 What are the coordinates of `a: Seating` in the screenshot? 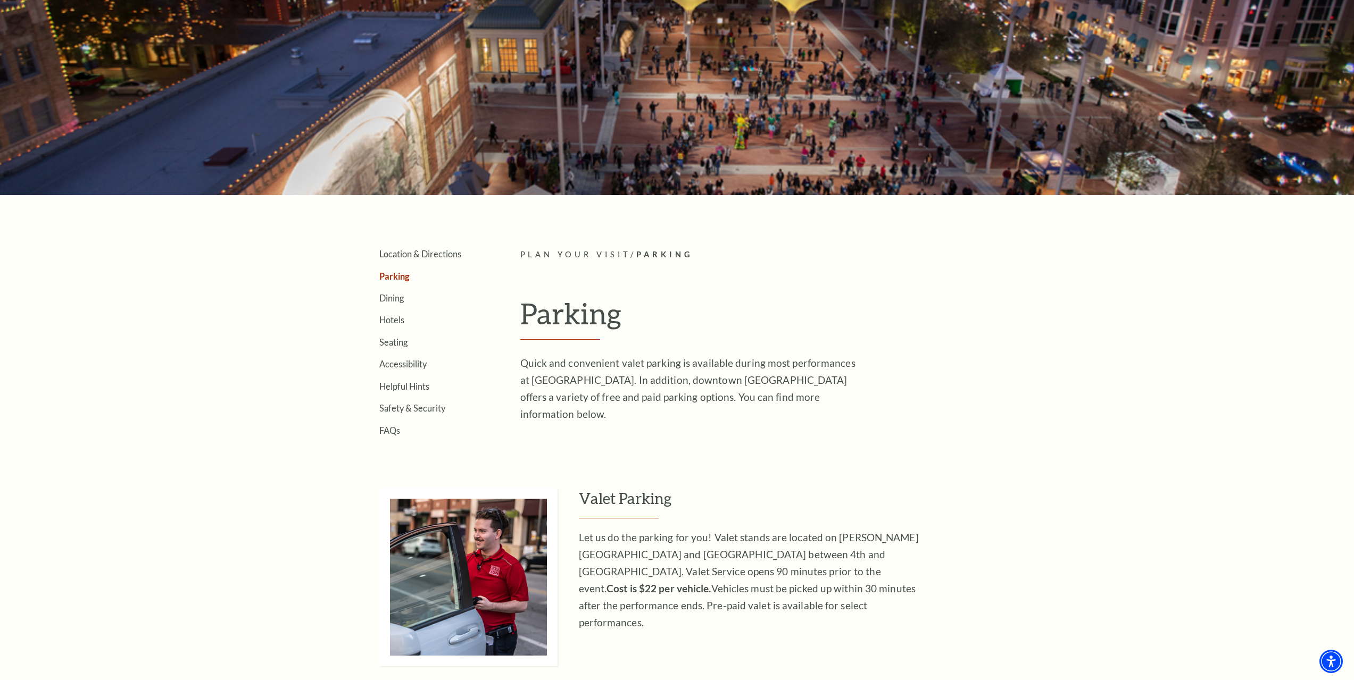 It's located at (393, 342).